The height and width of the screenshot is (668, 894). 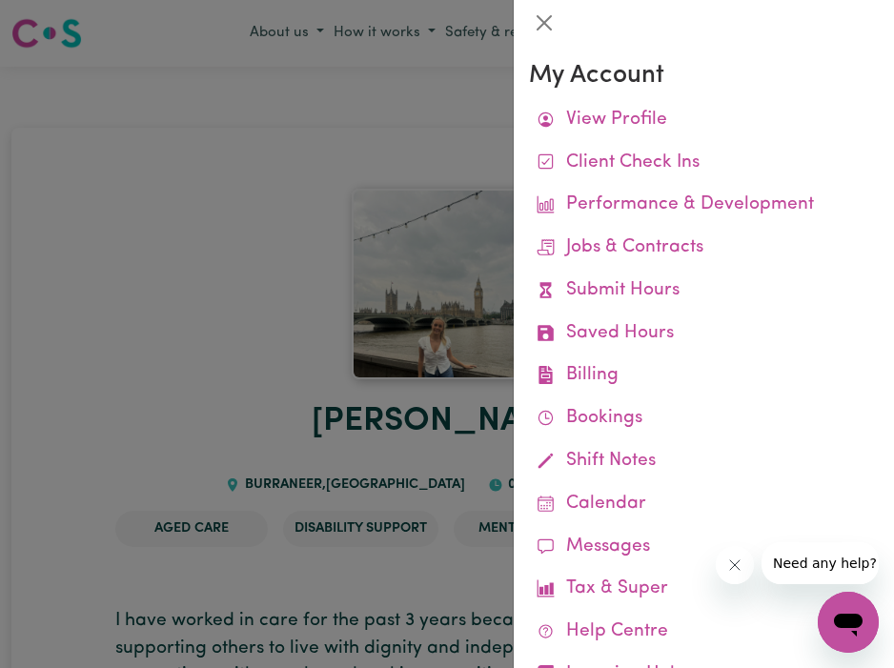 I want to click on a: Messages, so click(x=703, y=547).